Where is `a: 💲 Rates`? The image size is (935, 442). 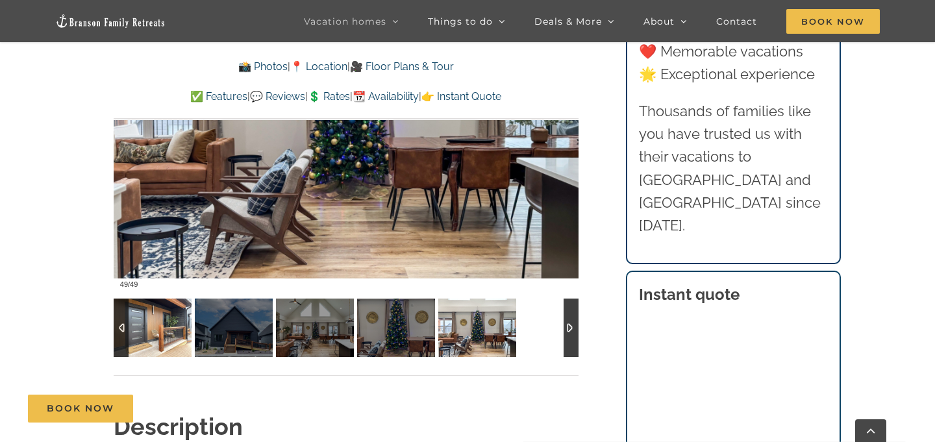 a: 💲 Rates is located at coordinates (328, 96).